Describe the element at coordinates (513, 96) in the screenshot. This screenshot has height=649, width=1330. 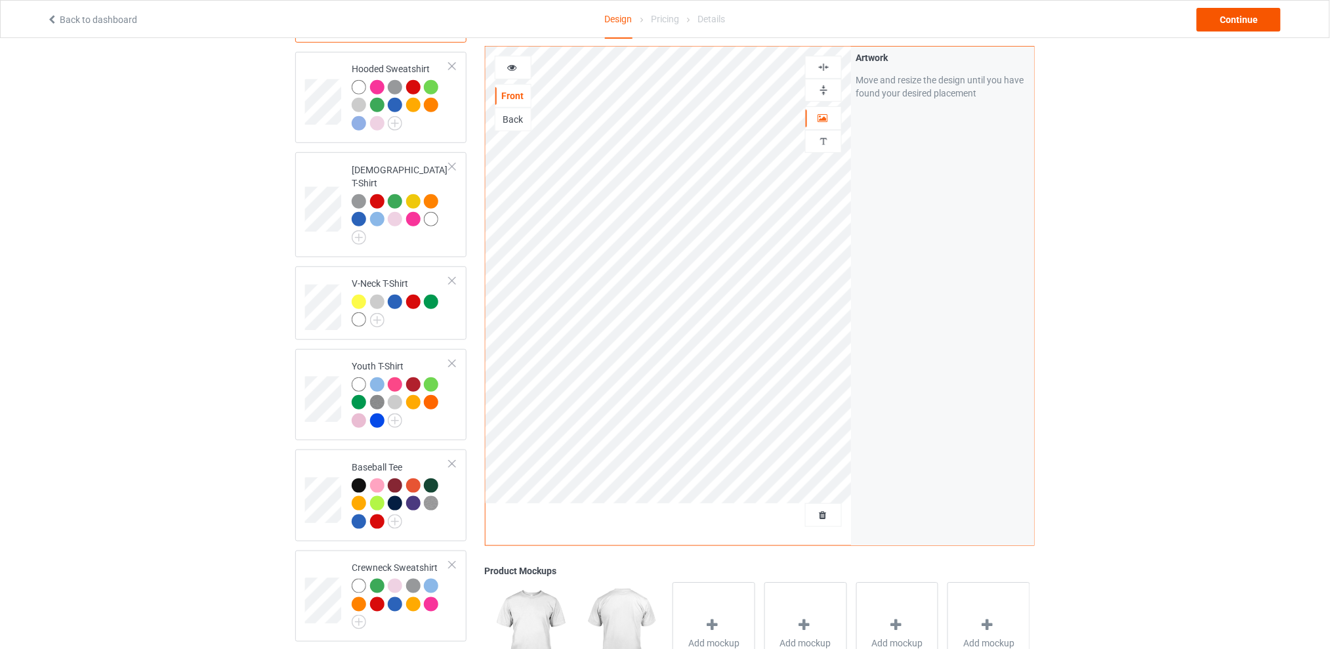
I see `div: Front` at that location.